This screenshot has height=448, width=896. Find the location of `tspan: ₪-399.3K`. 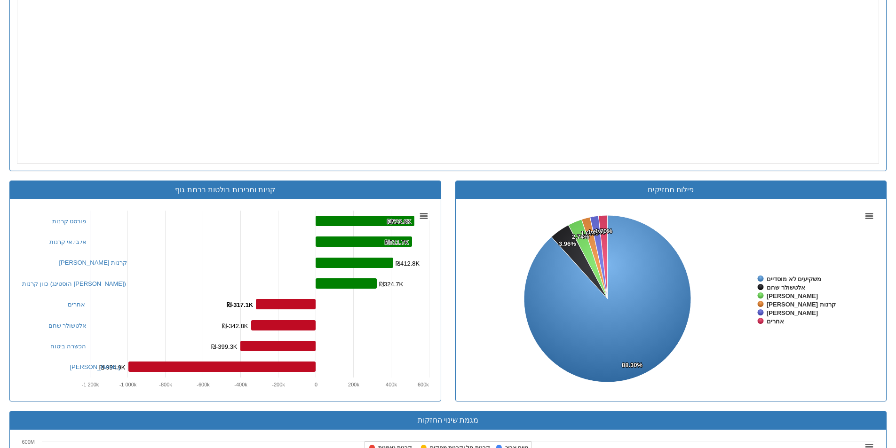

tspan: ₪-399.3K is located at coordinates (224, 346).